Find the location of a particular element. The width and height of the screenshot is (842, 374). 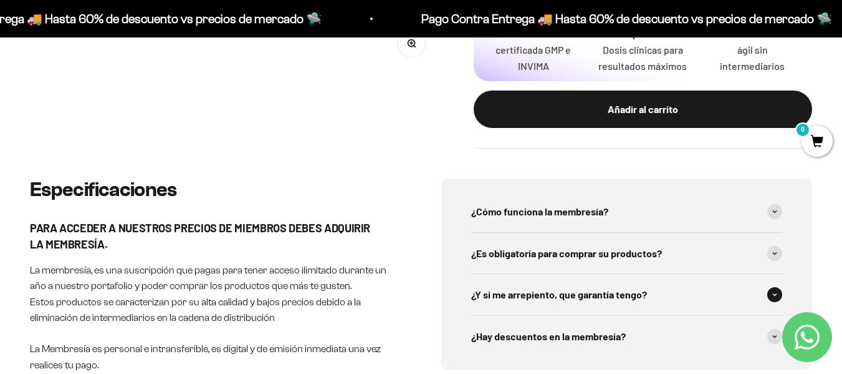

div: Añadir al carrito is located at coordinates (643, 109).